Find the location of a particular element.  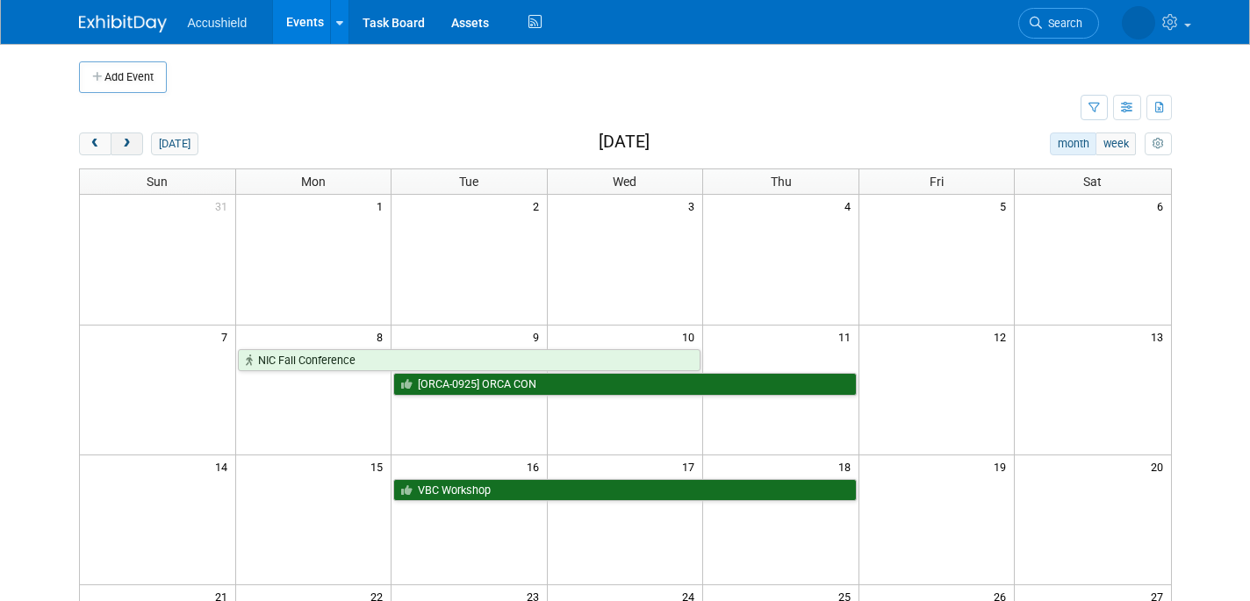

span: Search is located at coordinates (1062, 23).